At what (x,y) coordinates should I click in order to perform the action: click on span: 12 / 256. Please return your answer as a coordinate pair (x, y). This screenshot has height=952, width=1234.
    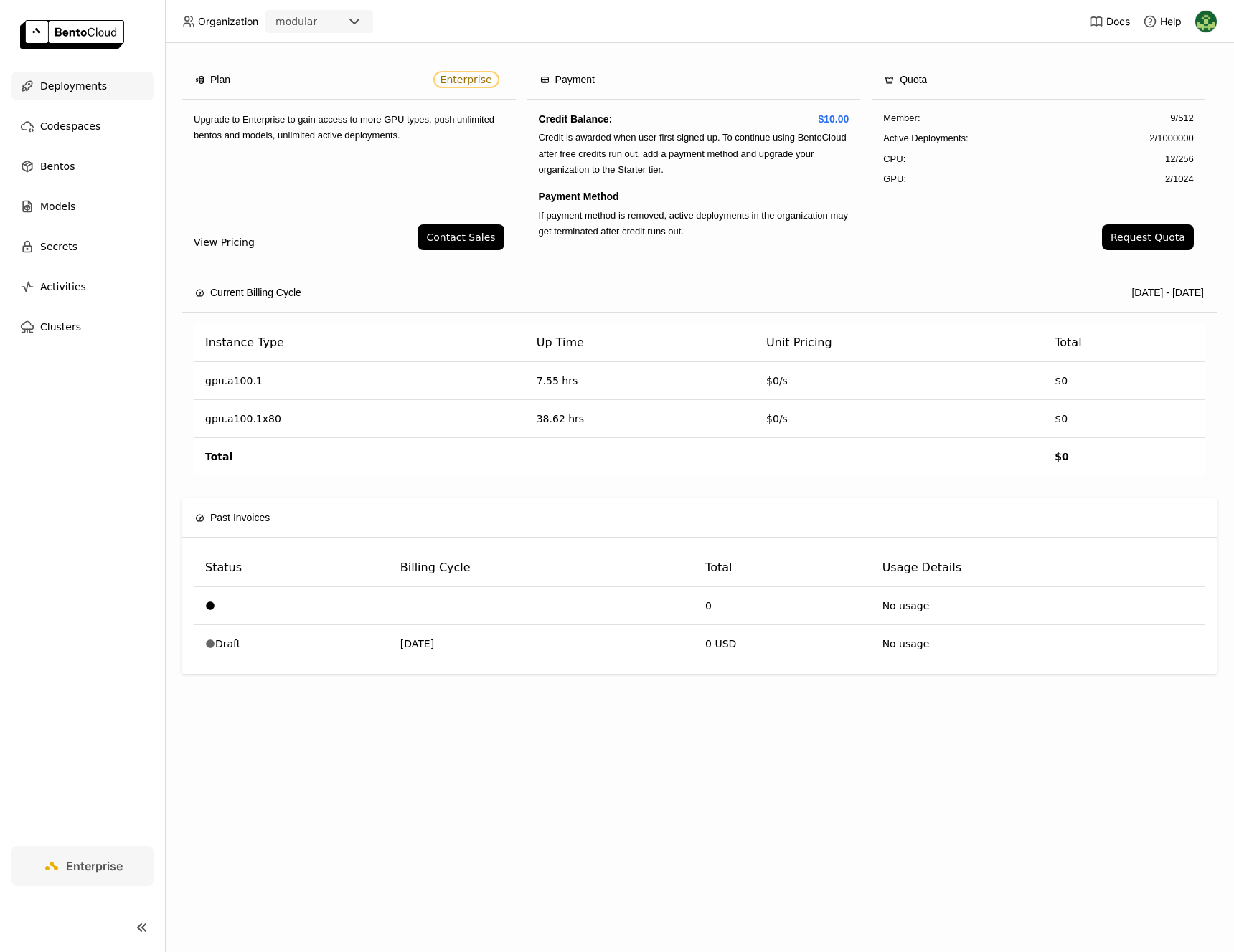
    Looking at the image, I should click on (1179, 159).